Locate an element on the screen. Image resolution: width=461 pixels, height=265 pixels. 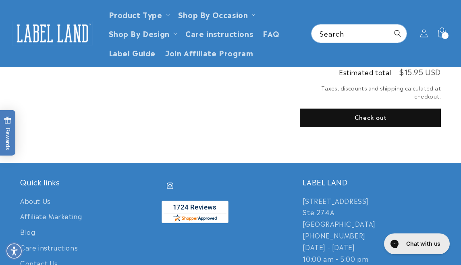
img: Label Land is located at coordinates (52, 33).